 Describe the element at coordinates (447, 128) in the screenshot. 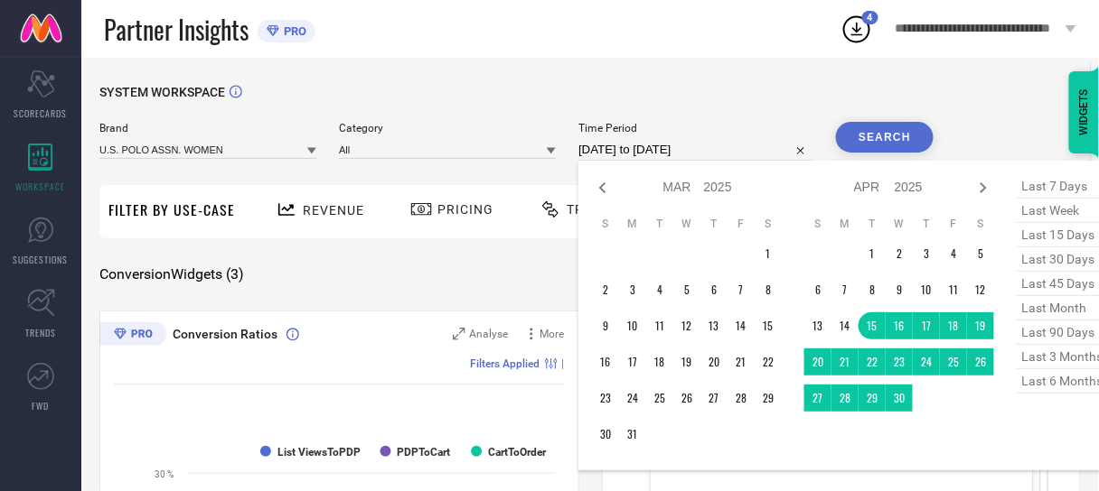

I see `span: Category` at that location.